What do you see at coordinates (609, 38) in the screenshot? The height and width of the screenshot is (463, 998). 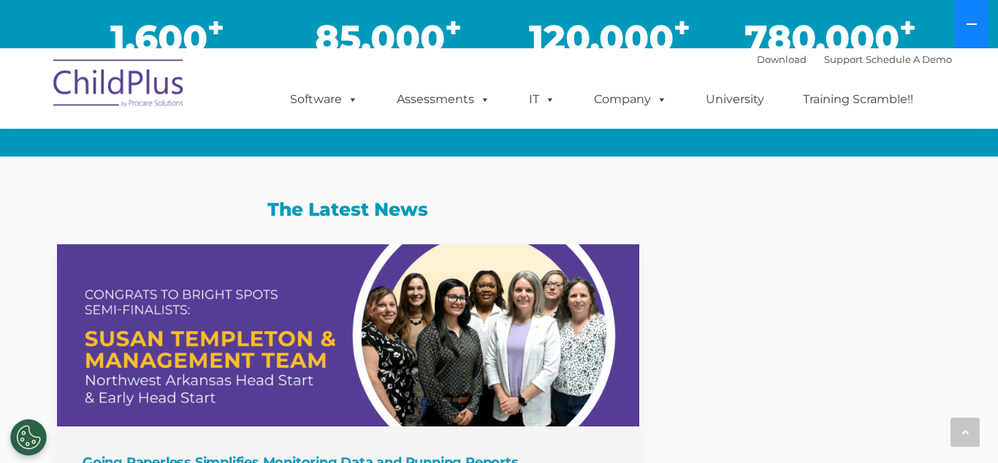 I see `span: 120,000` at bounding box center [609, 38].